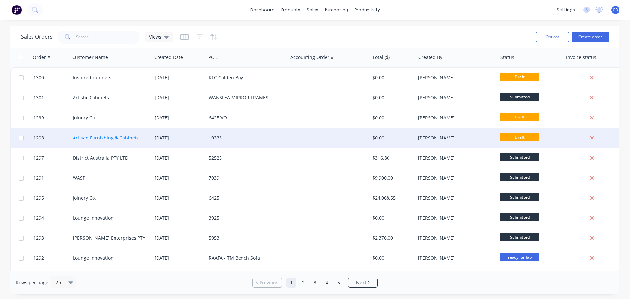 This screenshot has height=299, width=630. Describe the element at coordinates (39, 158) in the screenshot. I see `span: 1297` at that location.